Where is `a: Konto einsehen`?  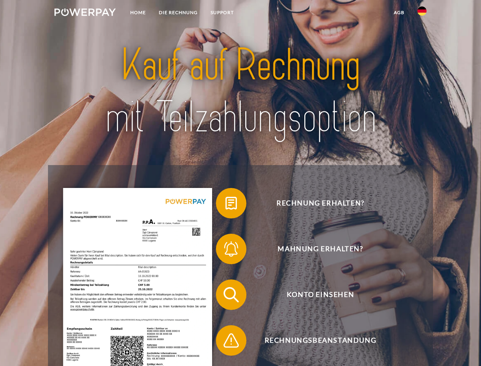
a: Konto einsehen is located at coordinates (315, 294).